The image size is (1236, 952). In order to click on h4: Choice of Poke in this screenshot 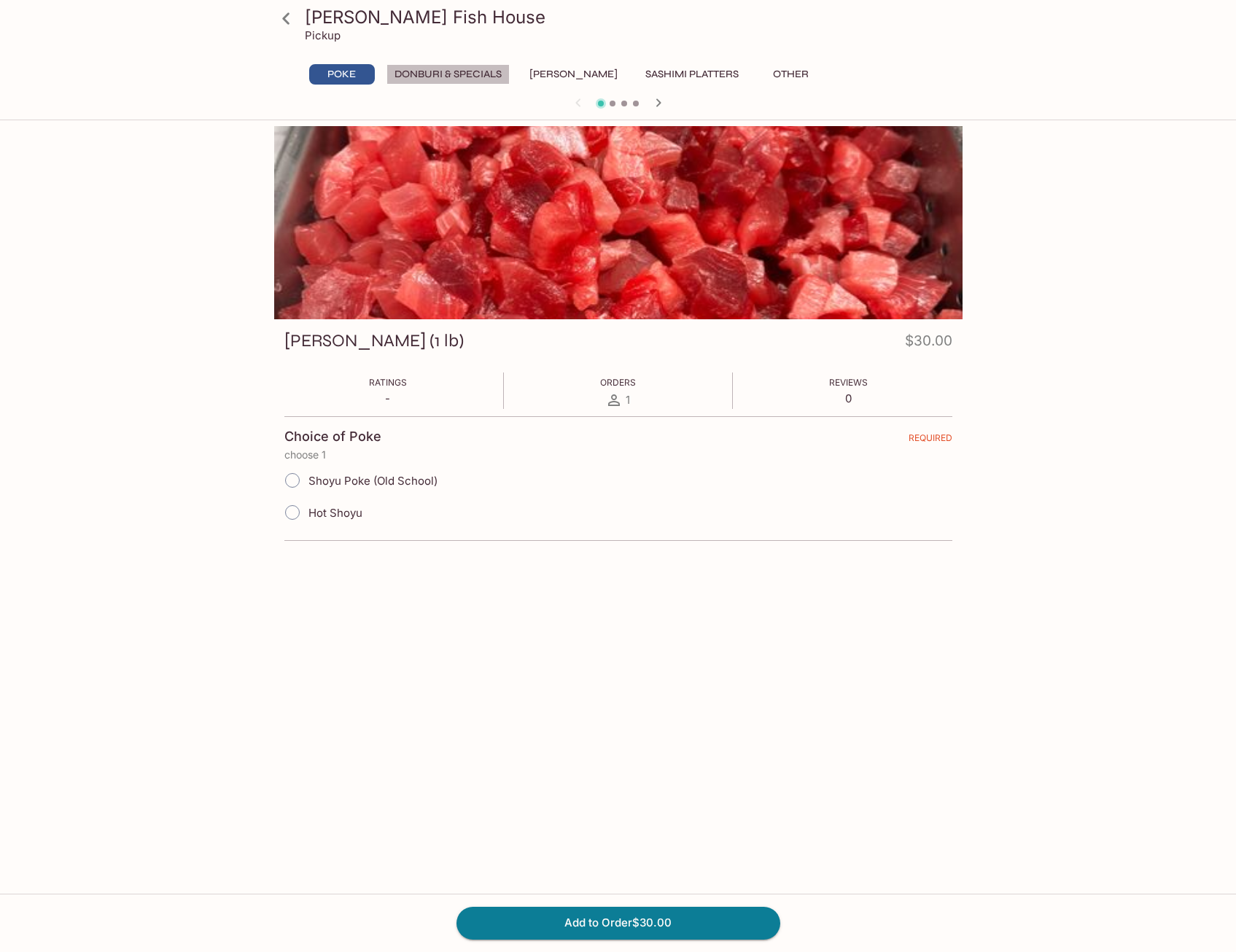, I will do `click(333, 437)`.